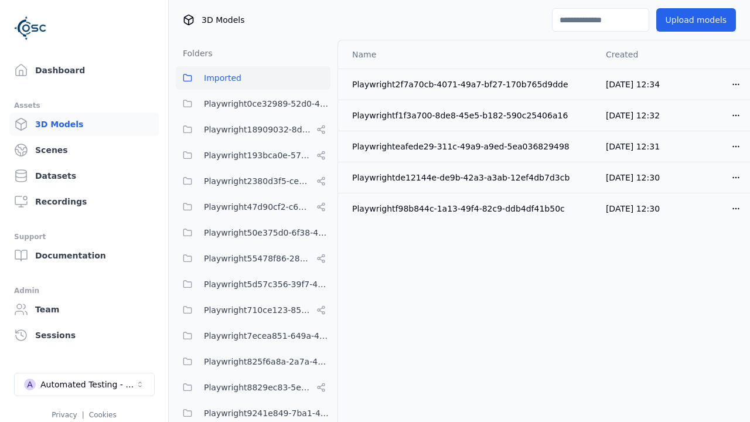 The image size is (750, 422). What do you see at coordinates (253, 78) in the screenshot?
I see `button: Imported` at bounding box center [253, 78].